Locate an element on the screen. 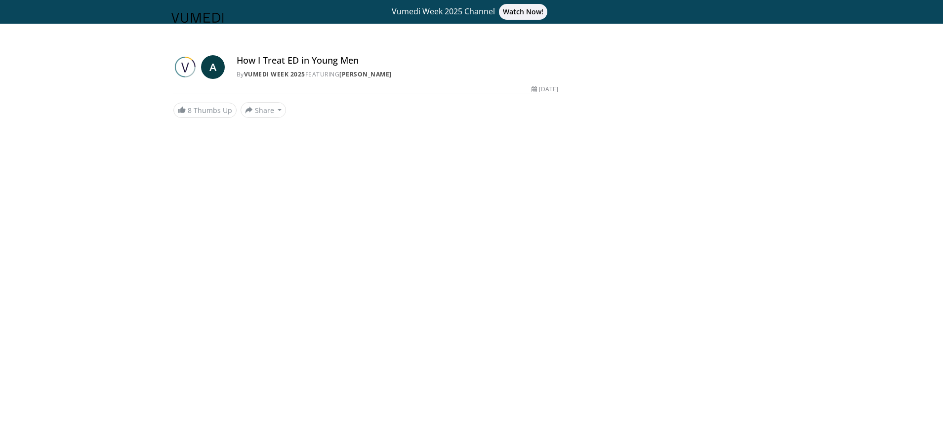 The width and height of the screenshot is (943, 444). a: 8 Thumbs Up is located at coordinates (205, 110).